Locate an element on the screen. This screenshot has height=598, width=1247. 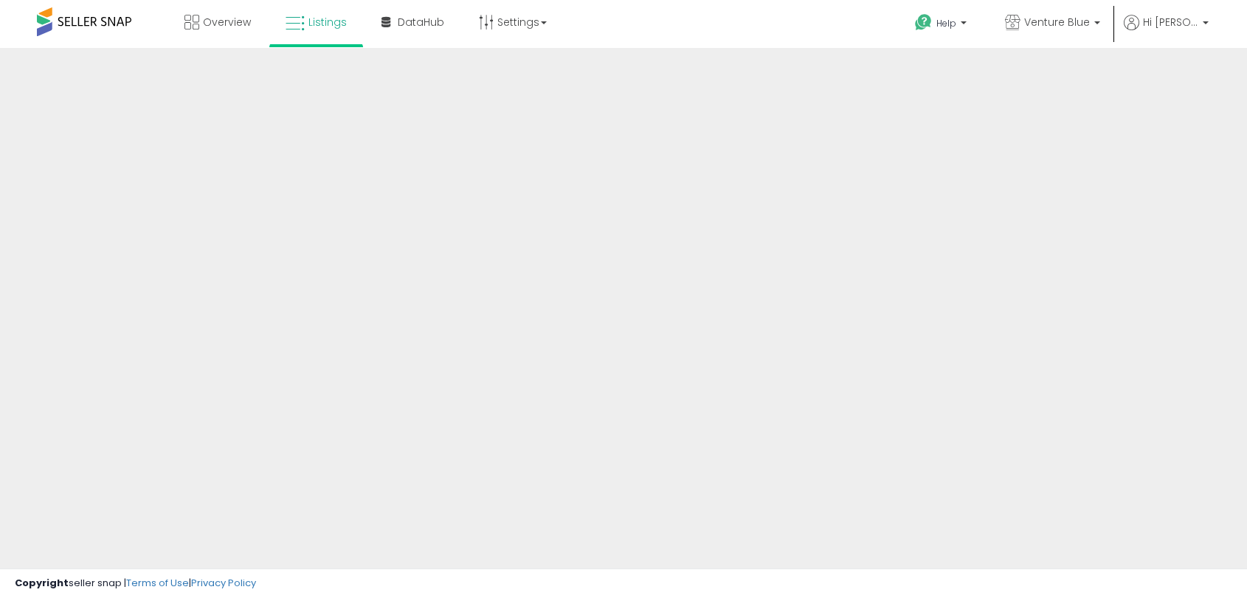
span: Listings is located at coordinates (328, 22).